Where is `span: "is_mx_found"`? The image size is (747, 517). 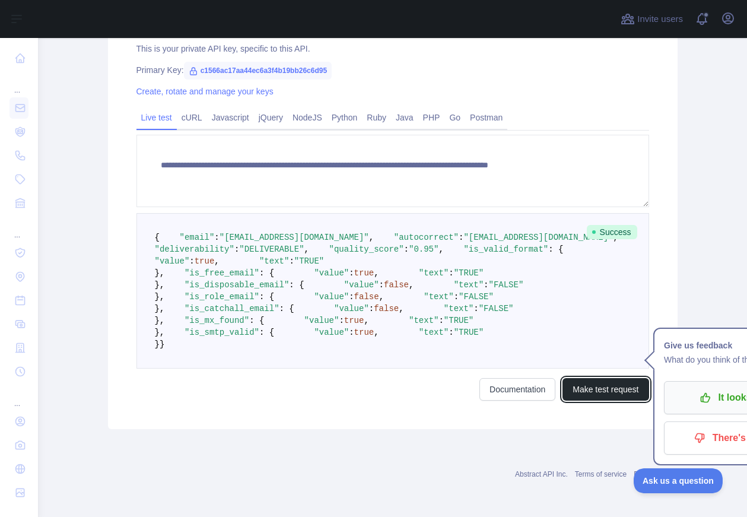
span: "is_mx_found" is located at coordinates (216, 320).